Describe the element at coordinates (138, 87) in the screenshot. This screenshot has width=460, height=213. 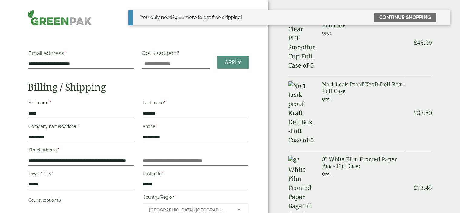
I see `h2: Billing / Shipping` at that location.